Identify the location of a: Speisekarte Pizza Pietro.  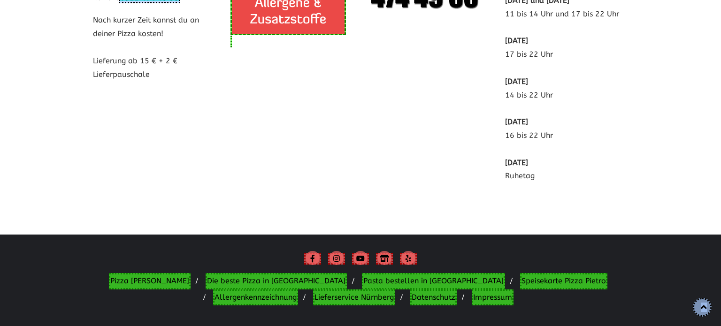
(564, 281).